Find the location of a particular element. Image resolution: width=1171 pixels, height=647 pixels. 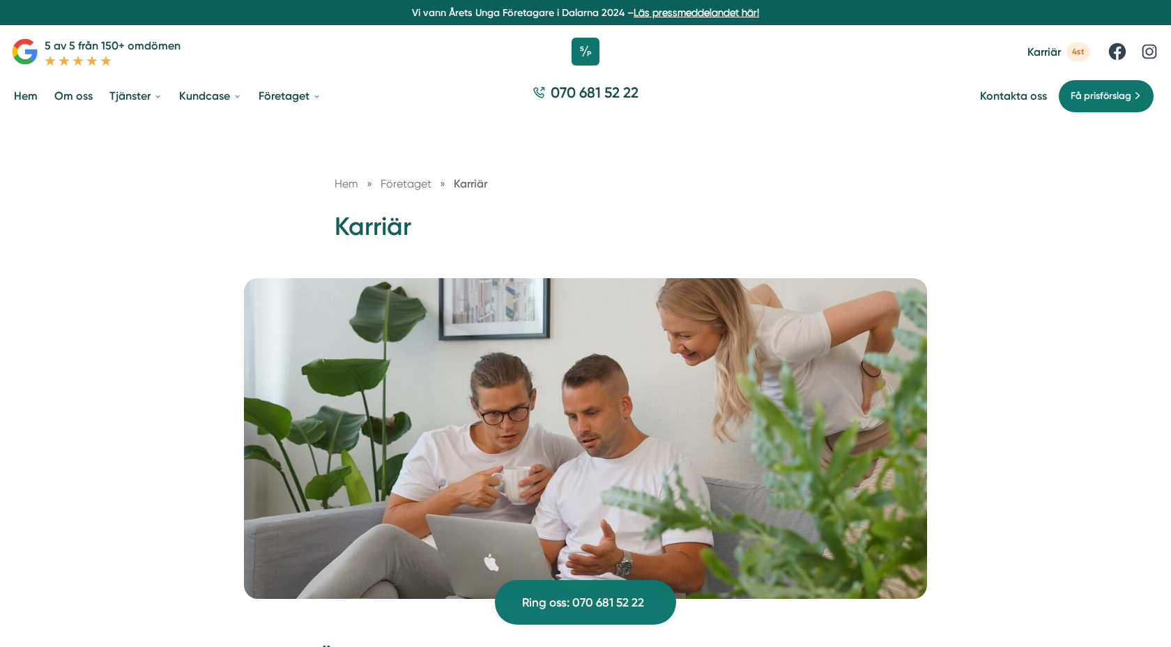

a: Få prisförslag is located at coordinates (1107, 96).